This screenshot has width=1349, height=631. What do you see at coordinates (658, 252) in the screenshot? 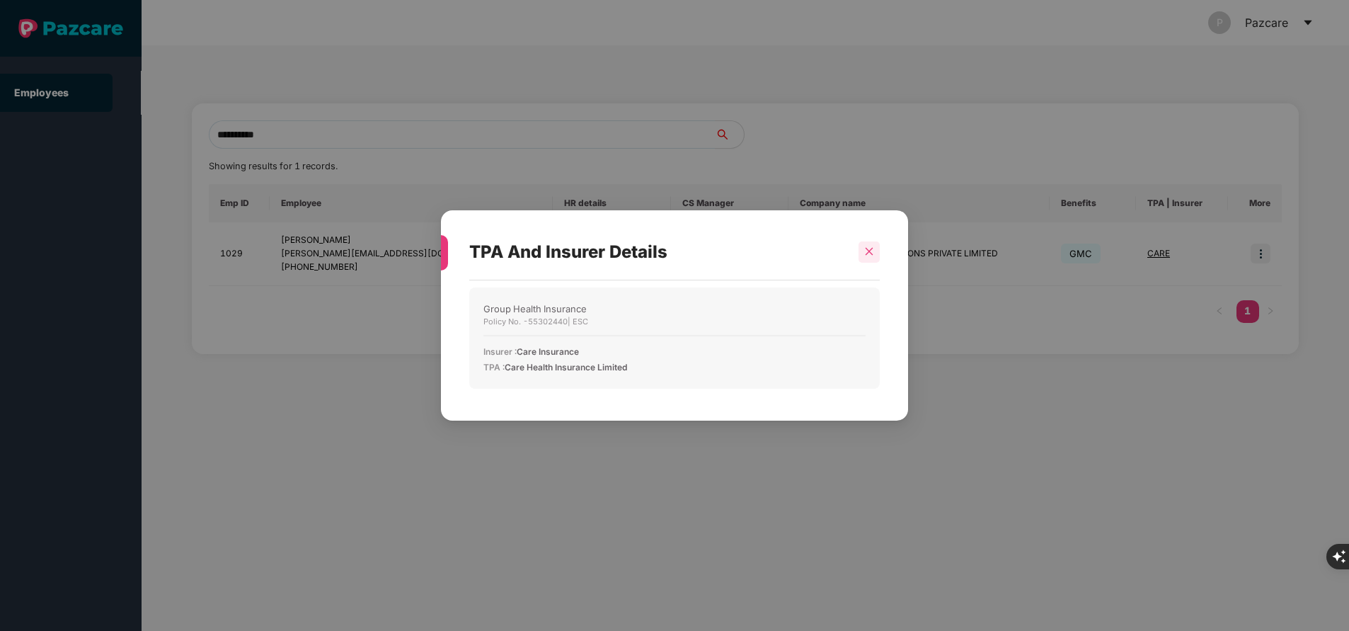
I see `div: TPA And Insurer Details` at bounding box center [658, 252].